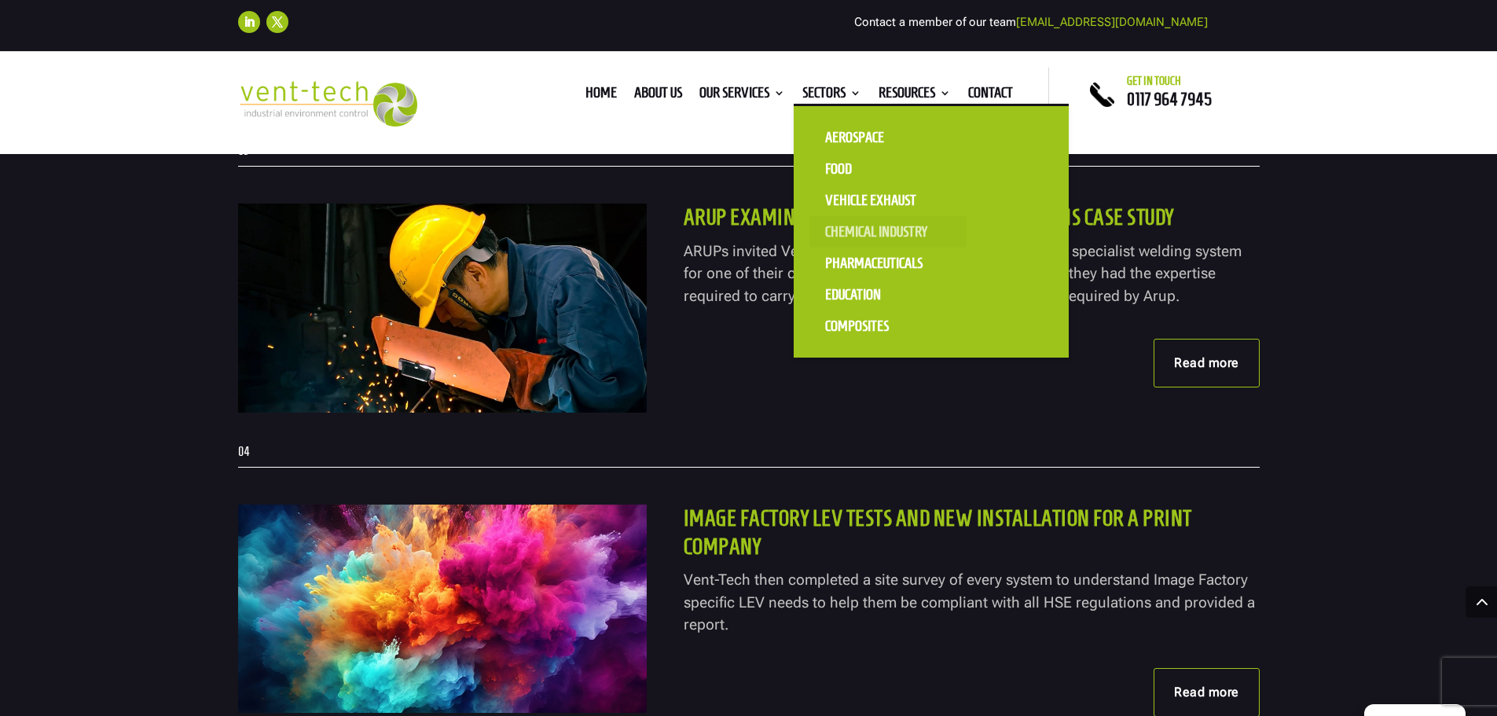 The image size is (1497, 716). What do you see at coordinates (963, 273) in the screenshot?
I see `span: ARUPs invited Vent-Tech to assist with a COSHH test on a specialist welding system for one of the...` at bounding box center [963, 273].